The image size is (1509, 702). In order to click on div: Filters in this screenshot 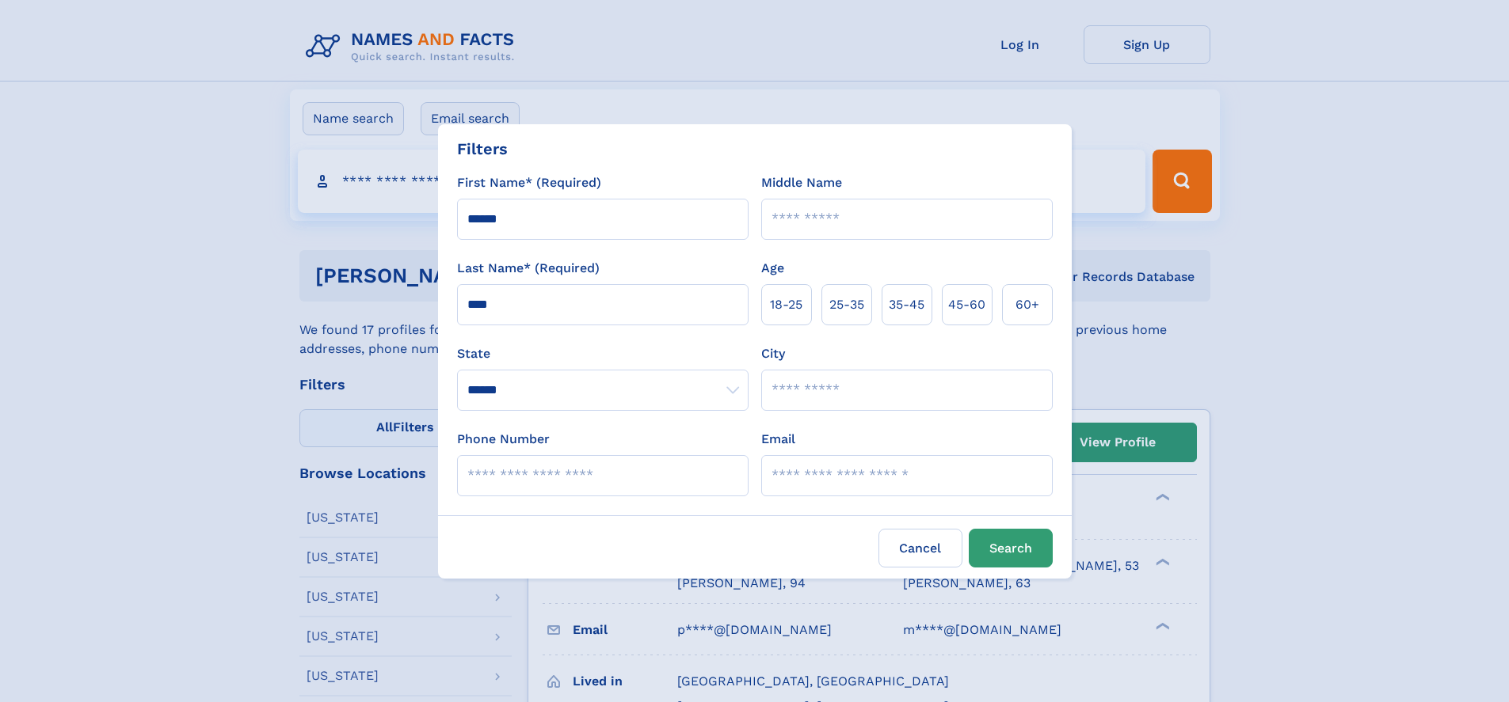, I will do `click(482, 149)`.